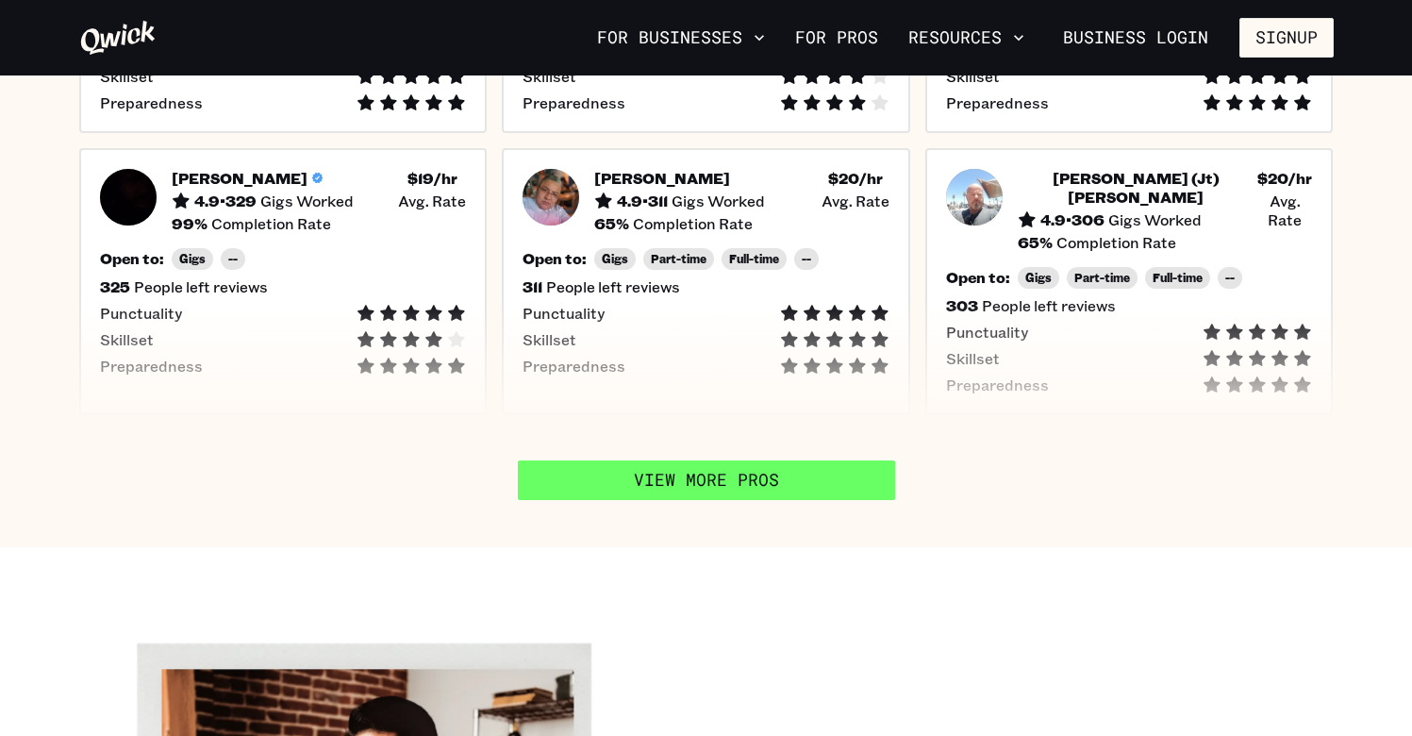  What do you see at coordinates (225, 201) in the screenshot?
I see `h5: 4.9 • 329` at bounding box center [225, 201].